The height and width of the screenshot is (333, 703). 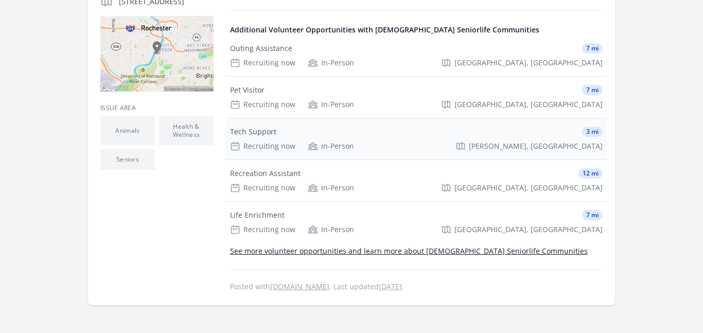 I want to click on li: Animals, so click(x=128, y=131).